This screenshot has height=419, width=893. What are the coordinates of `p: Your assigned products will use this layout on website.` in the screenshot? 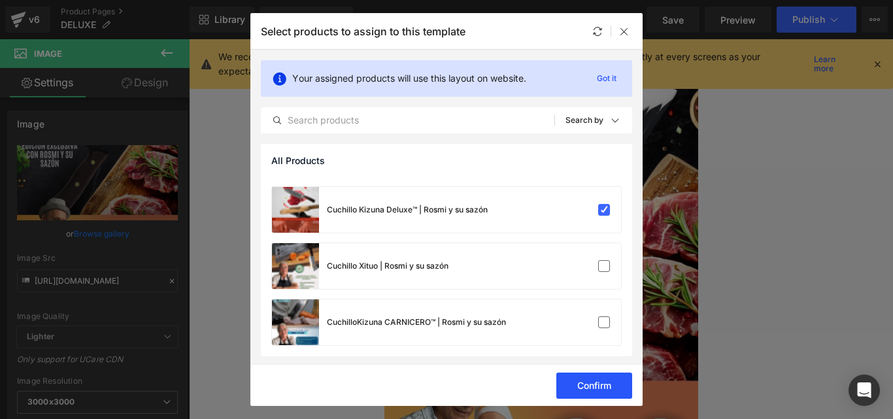 It's located at (409, 78).